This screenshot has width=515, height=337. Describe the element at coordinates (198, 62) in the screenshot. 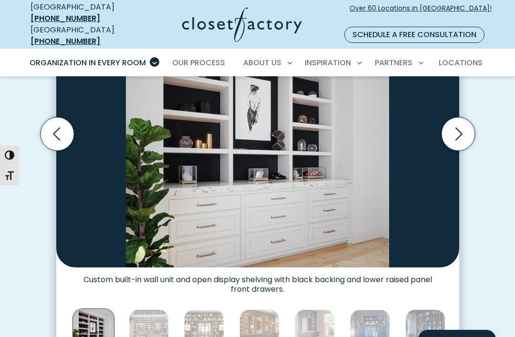

I see `span: Our Process` at that location.